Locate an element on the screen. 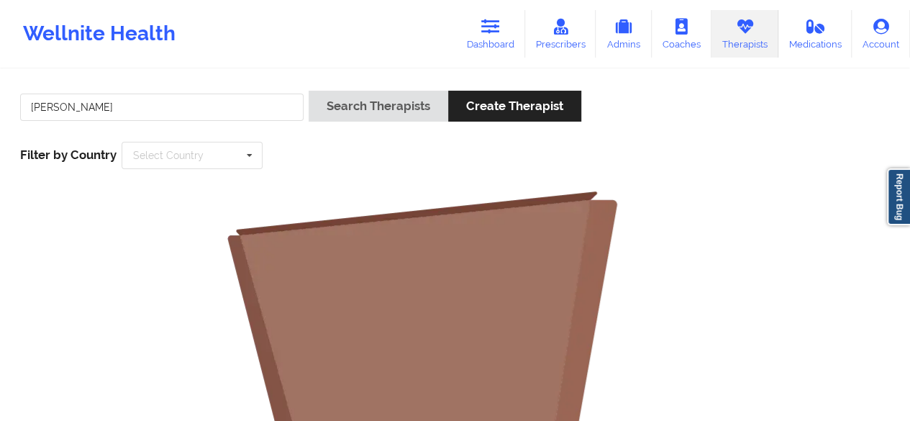  a: Therapists is located at coordinates (744, 34).